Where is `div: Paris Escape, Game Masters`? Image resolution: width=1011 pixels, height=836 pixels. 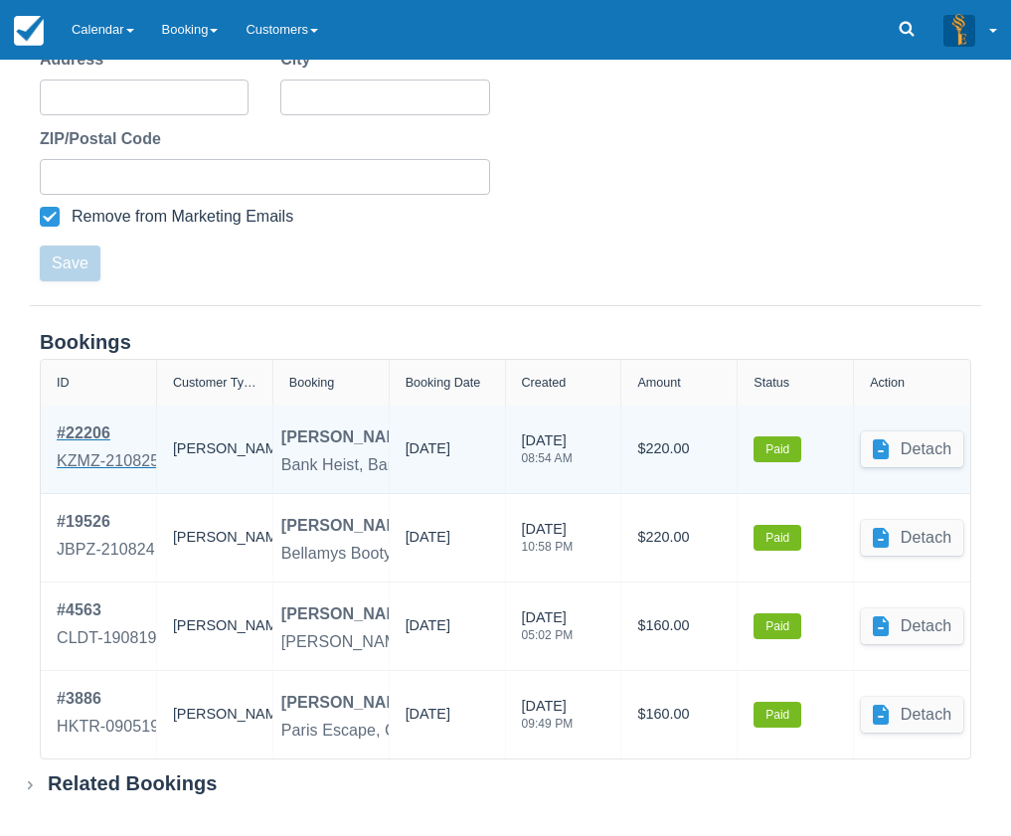
div: Paris Escape, Game Masters is located at coordinates (386, 731).